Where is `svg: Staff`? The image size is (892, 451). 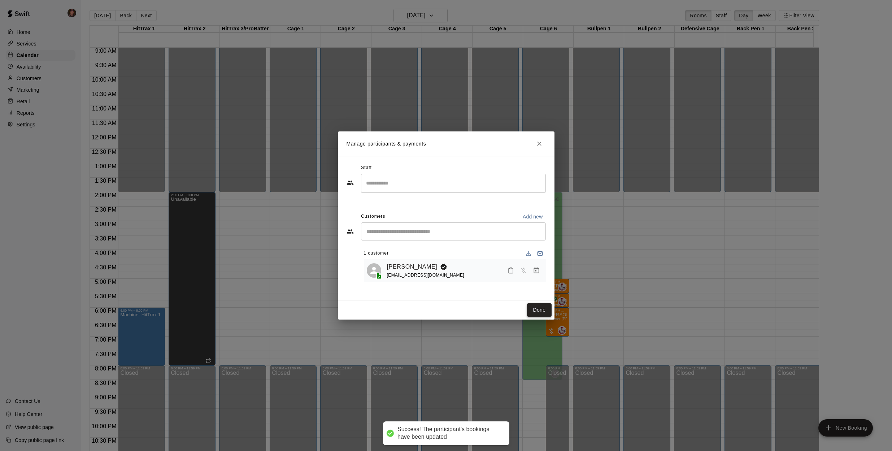 svg: Staff is located at coordinates (350, 183).